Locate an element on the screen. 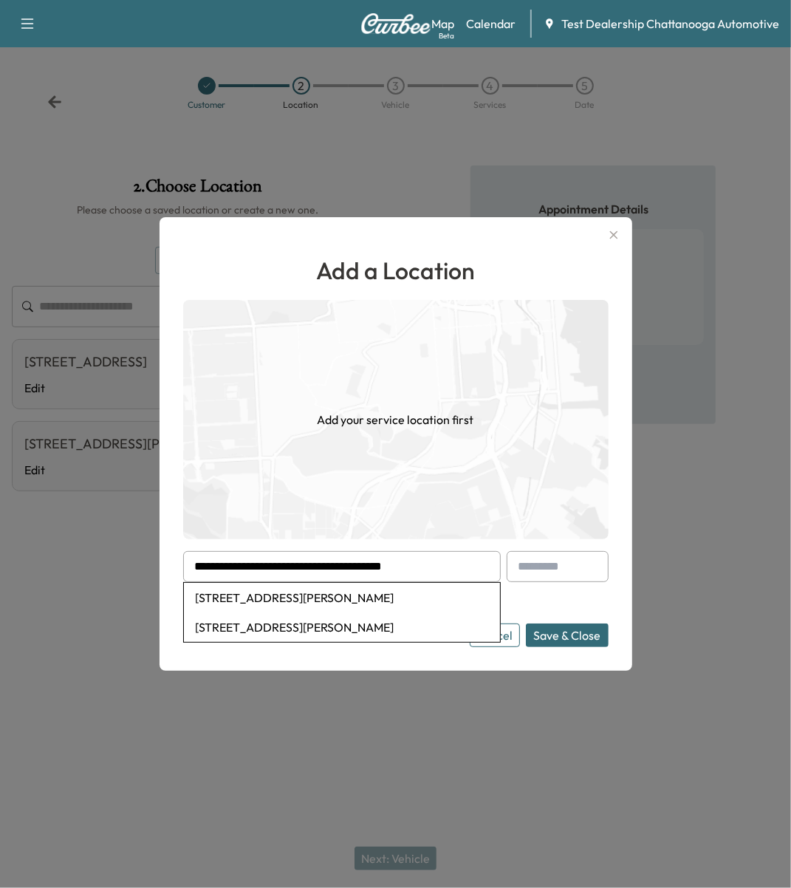 The width and height of the screenshot is (791, 888). a: Calendar is located at coordinates (490, 24).